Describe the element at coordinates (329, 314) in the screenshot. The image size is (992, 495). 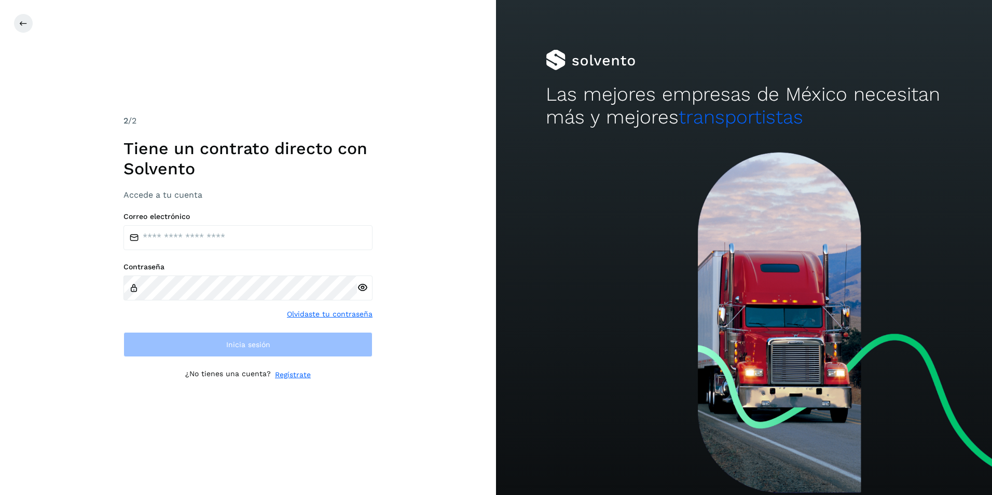
I see `a: Olvidaste tu contraseña` at that location.